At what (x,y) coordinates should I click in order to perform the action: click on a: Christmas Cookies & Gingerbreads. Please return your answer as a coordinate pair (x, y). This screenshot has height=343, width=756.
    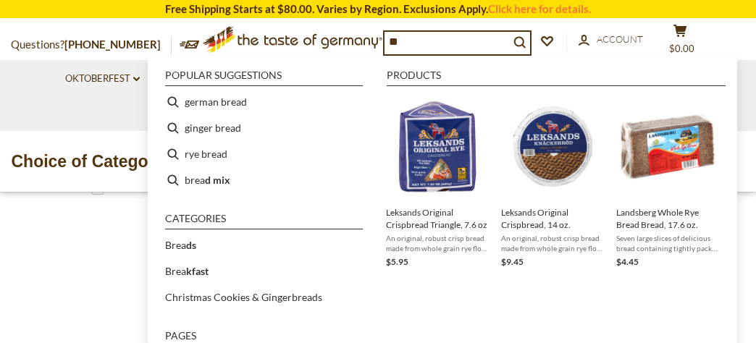
    Looking at the image, I should click on (243, 297).